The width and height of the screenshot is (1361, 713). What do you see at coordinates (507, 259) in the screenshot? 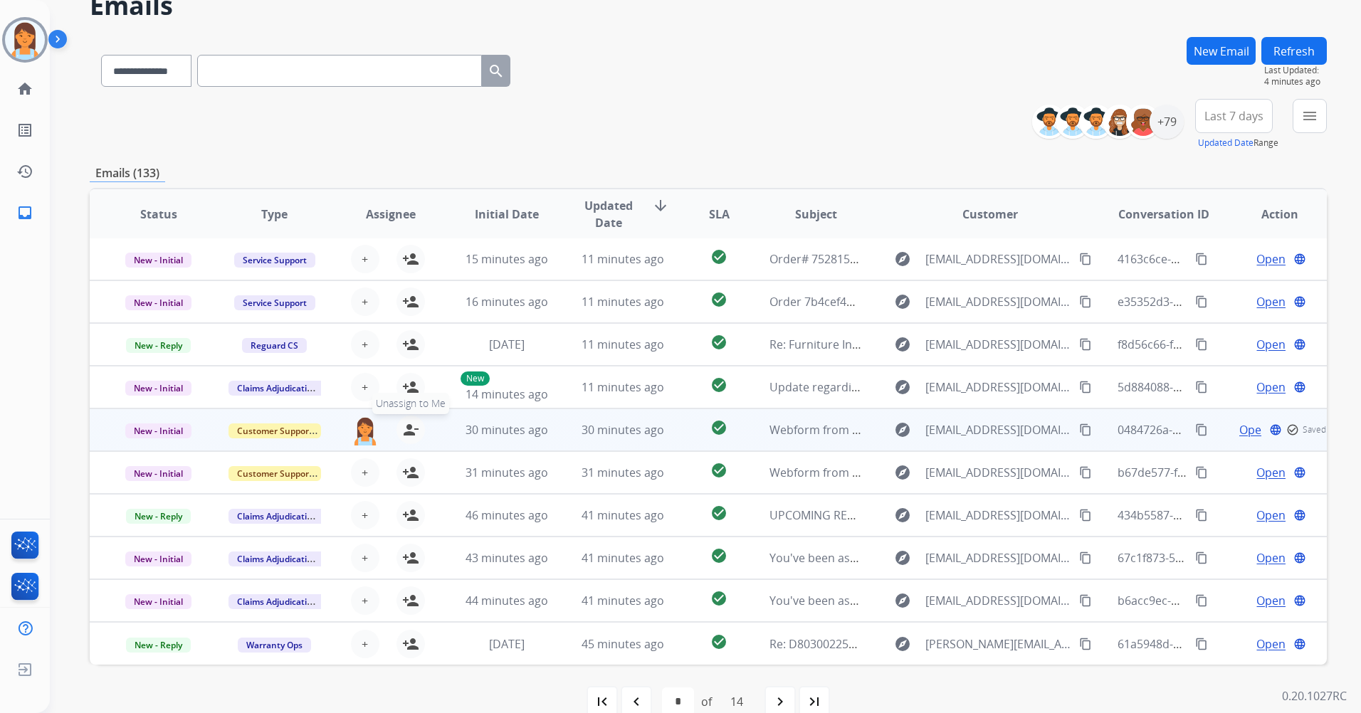
I see `span: 15 minutes ago` at bounding box center [507, 259].